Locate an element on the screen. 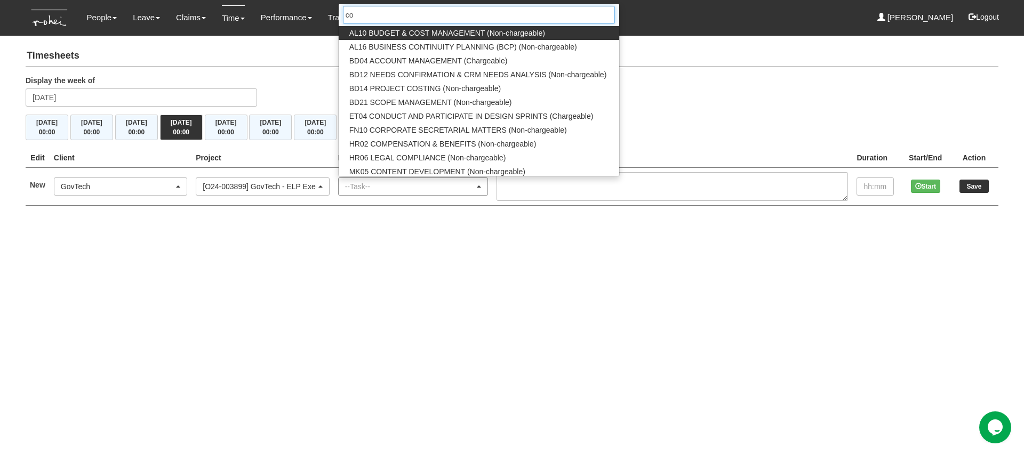 This screenshot has height=454, width=1024. span: ET04 CONDUCT AND PARTICIPATE IN DESIGN SPRINTS (Chargeable) is located at coordinates (471, 116).